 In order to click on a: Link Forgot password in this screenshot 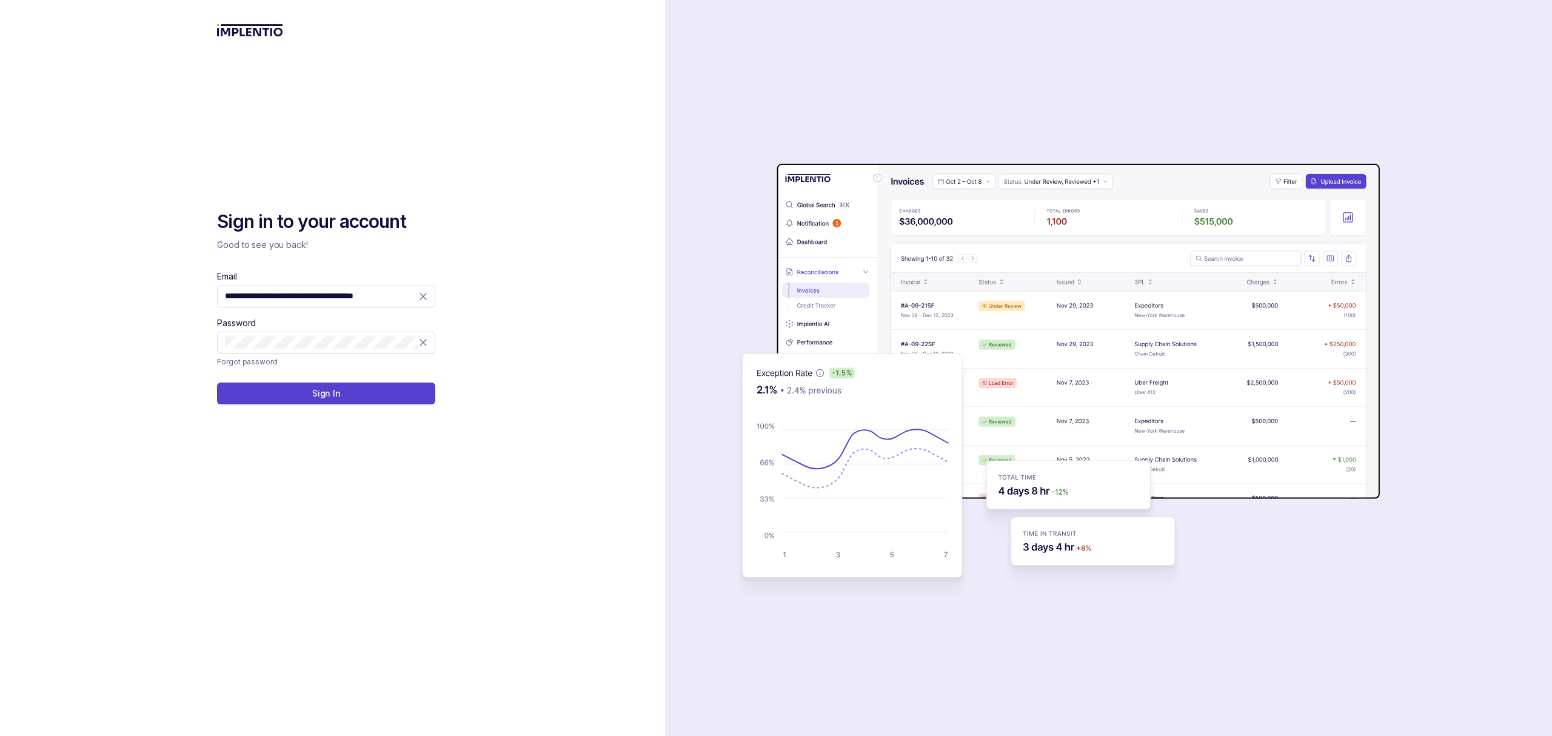, I will do `click(247, 362)`.